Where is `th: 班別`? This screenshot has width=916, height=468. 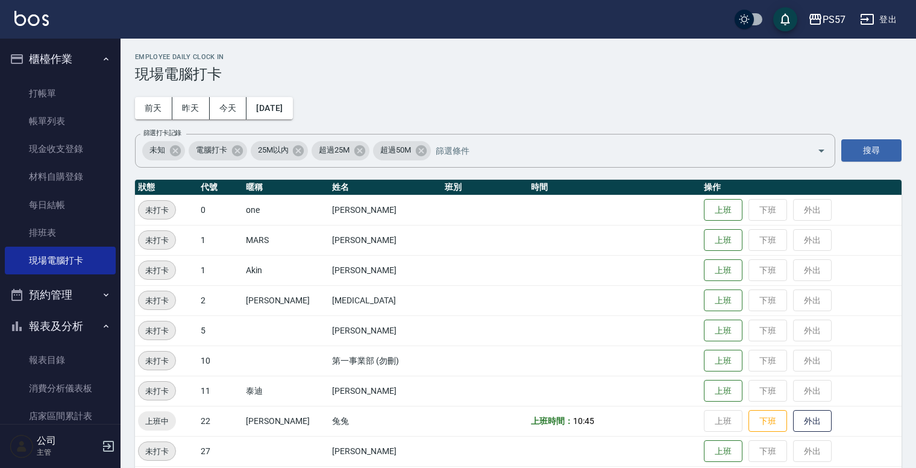 th: 班別 is located at coordinates (485, 187).